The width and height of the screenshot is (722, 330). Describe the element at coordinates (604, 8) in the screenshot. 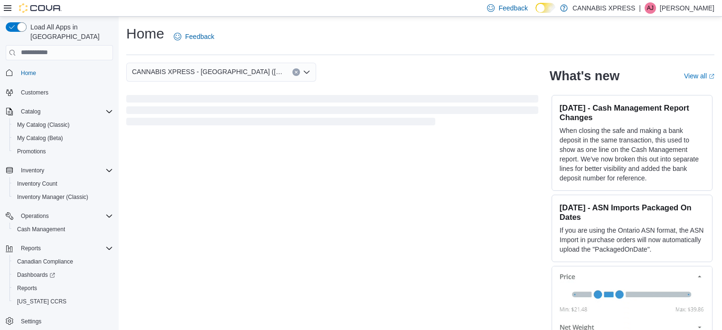

I see `p: CANNABIS XPRESS` at that location.